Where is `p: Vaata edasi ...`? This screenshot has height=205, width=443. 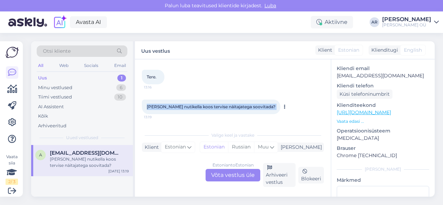 p: Vaata edasi ... is located at coordinates (383, 121).